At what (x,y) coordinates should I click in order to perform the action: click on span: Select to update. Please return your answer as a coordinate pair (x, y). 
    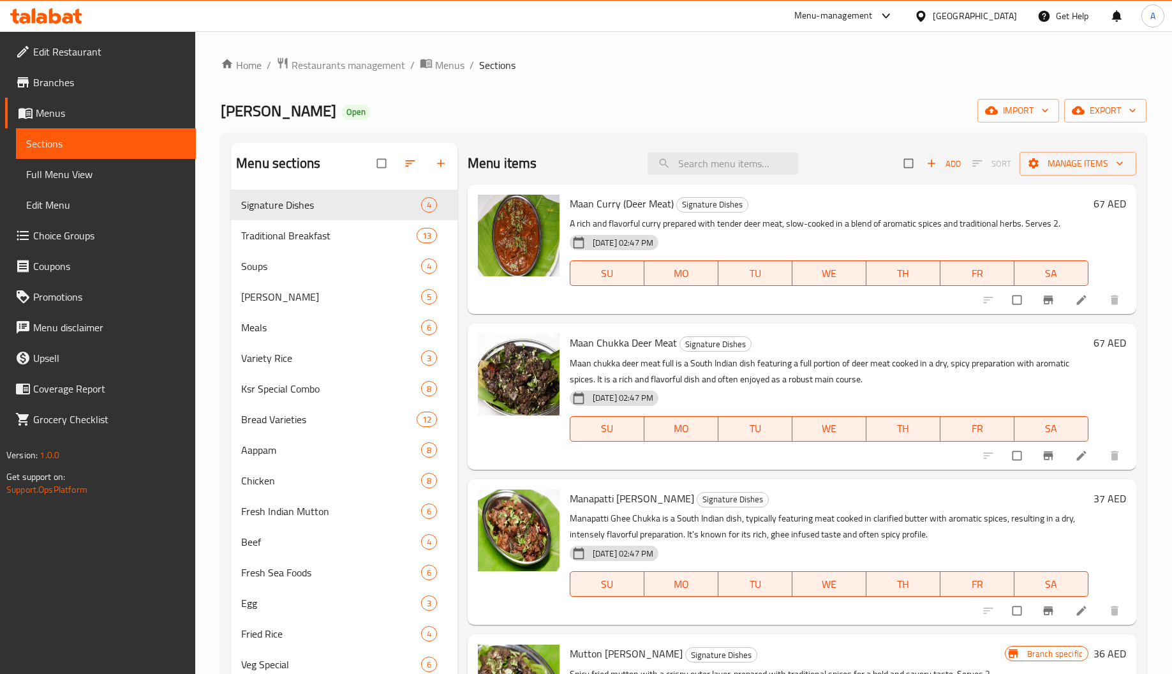
    Looking at the image, I should click on (1019, 611).